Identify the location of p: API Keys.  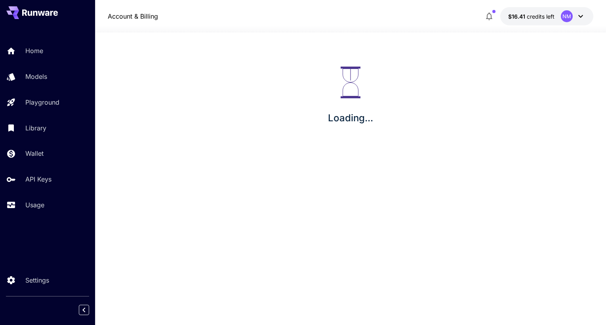
(38, 179).